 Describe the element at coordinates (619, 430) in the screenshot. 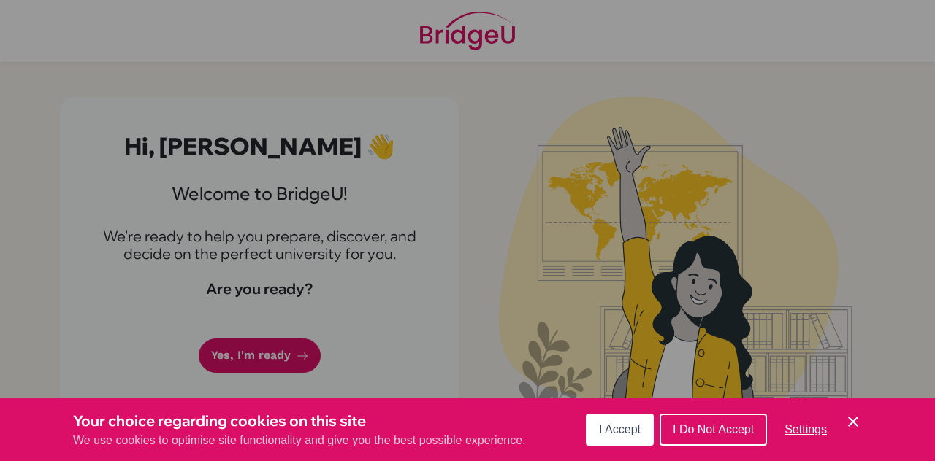

I see `button: I Accept` at that location.